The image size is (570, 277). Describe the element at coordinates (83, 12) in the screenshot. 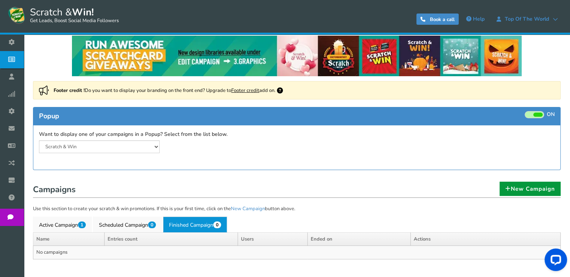

I see `strong: Win!` at that location.